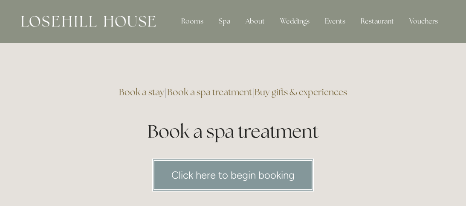  Describe the element at coordinates (335, 21) in the screenshot. I see `div: Events` at that location.